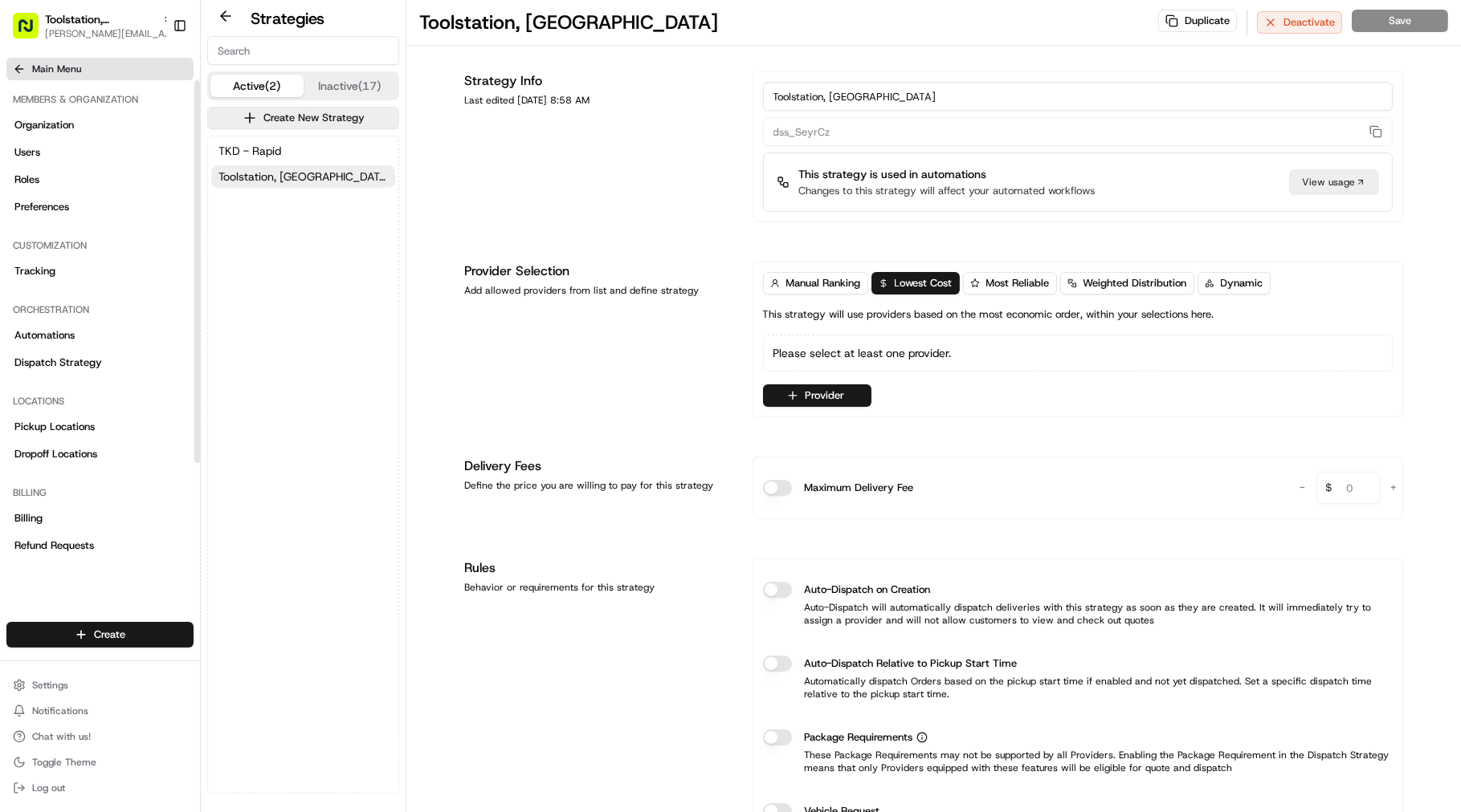  Describe the element at coordinates (250, 151) in the screenshot. I see `span: TKD - Rapid` at that location.